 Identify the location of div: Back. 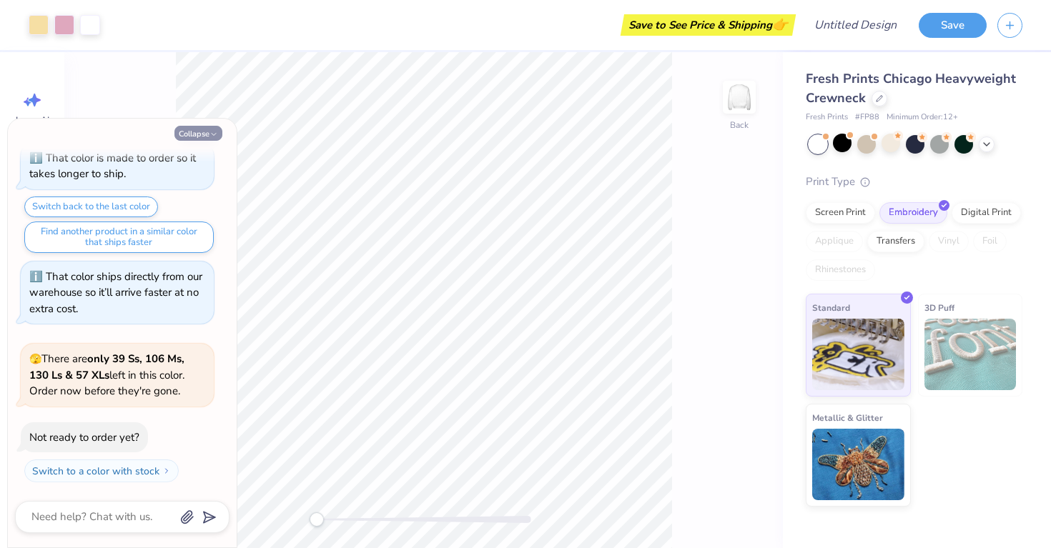
(739, 125).